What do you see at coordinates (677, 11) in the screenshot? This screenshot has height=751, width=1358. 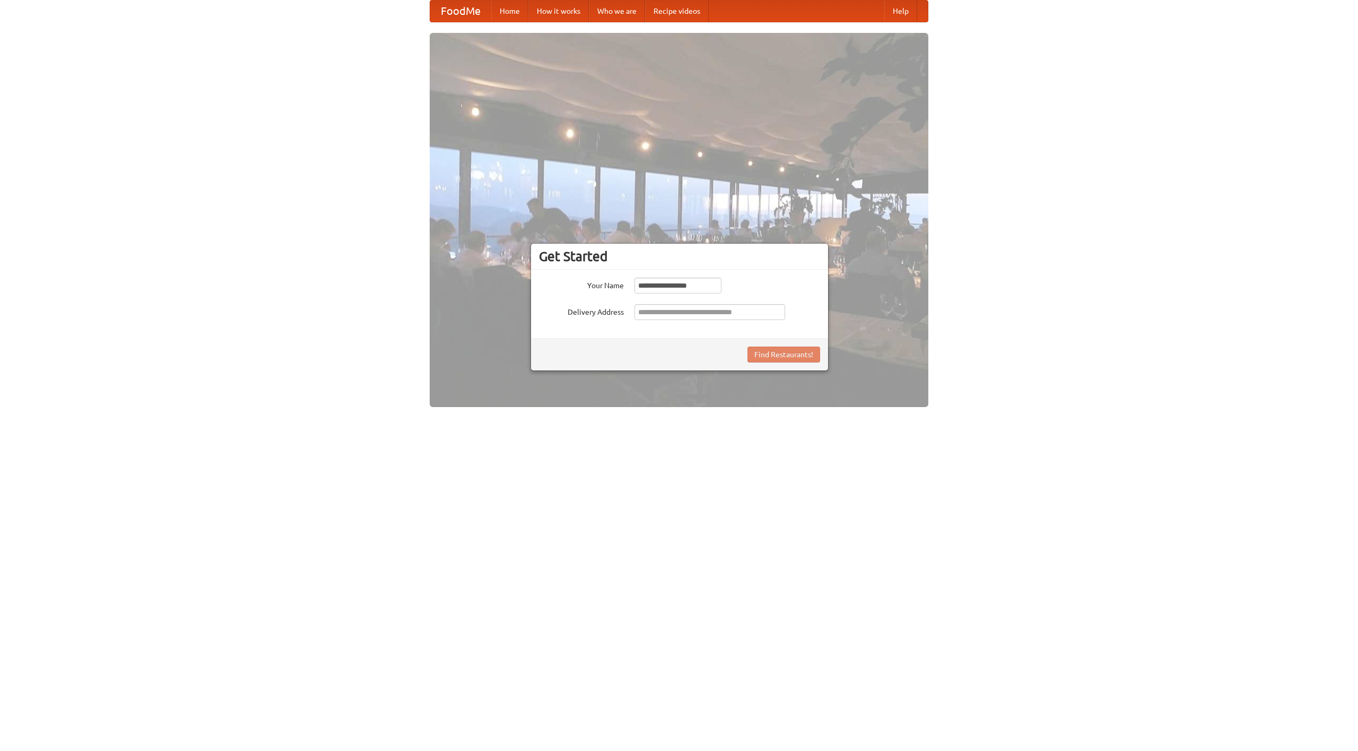 I see `a: Recipe videos` at bounding box center [677, 11].